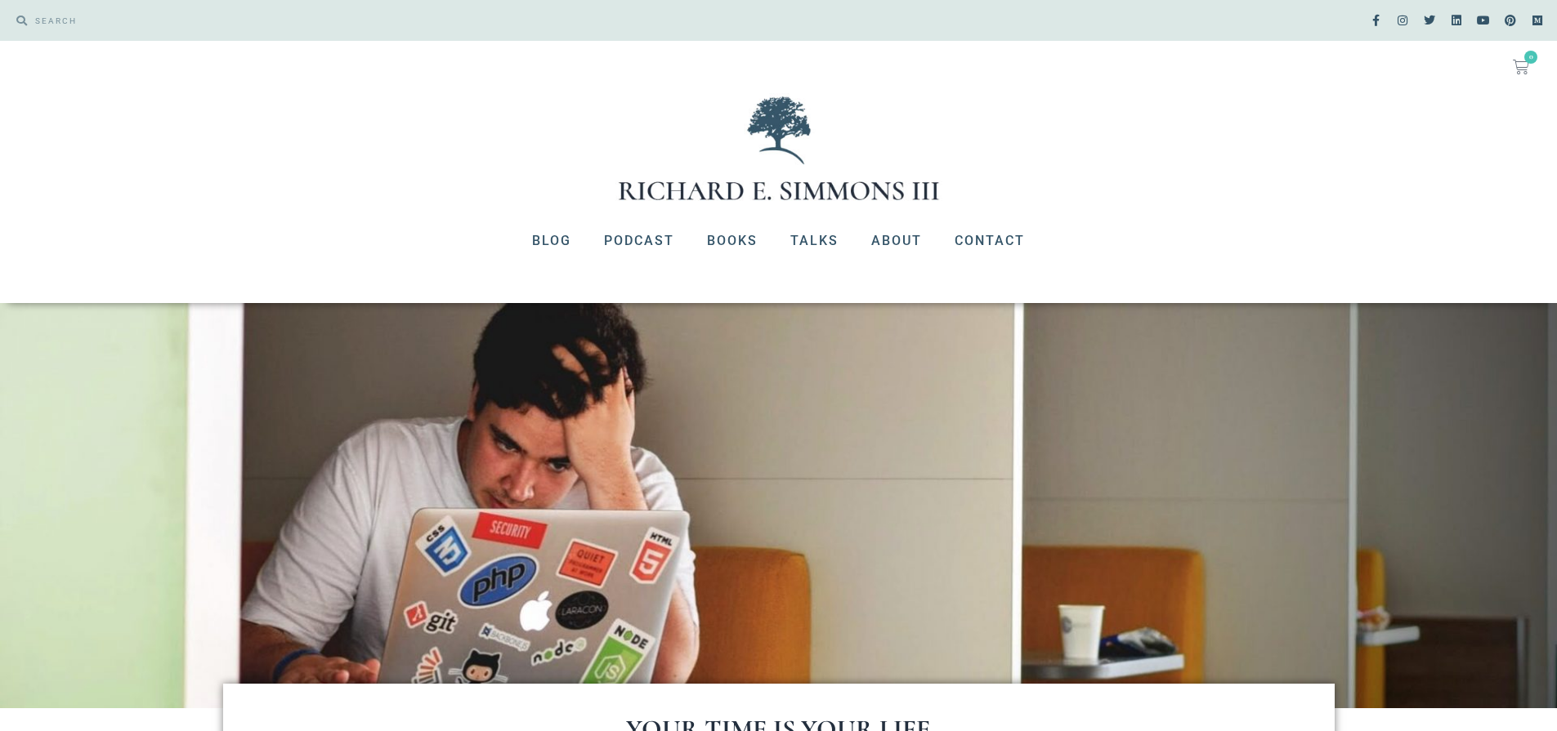 The width and height of the screenshot is (1557, 731). I want to click on a: Podcast, so click(639, 241).